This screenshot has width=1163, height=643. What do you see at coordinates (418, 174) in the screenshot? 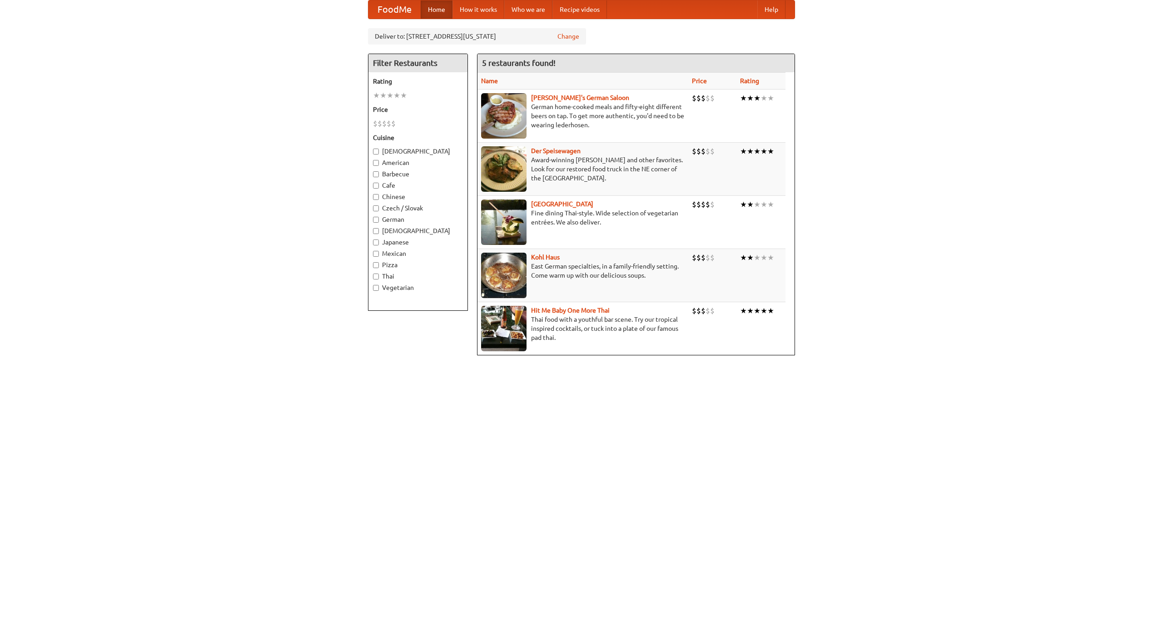
I see `label: Barbecue` at bounding box center [418, 174].